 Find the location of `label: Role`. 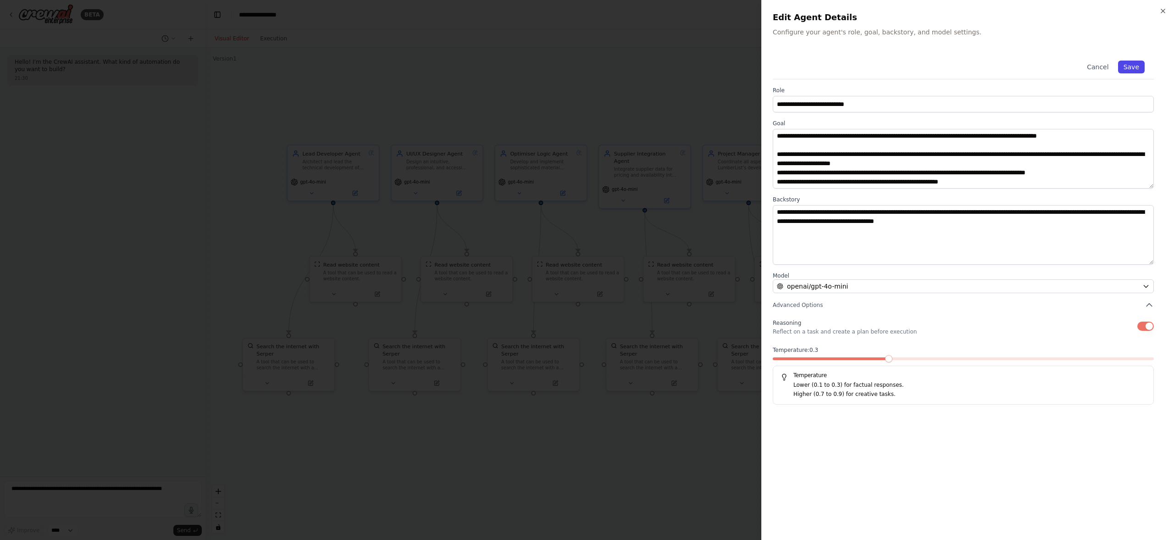

label: Role is located at coordinates (963, 90).